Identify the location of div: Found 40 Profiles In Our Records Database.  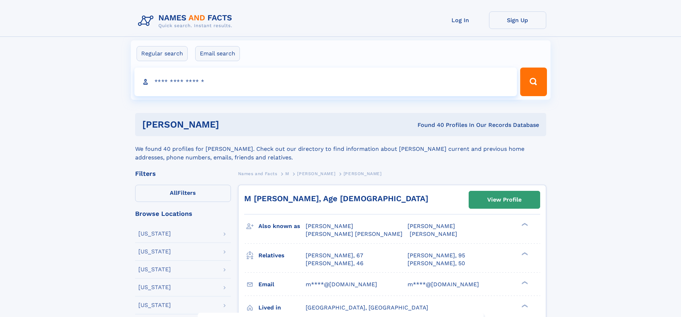
(429, 125).